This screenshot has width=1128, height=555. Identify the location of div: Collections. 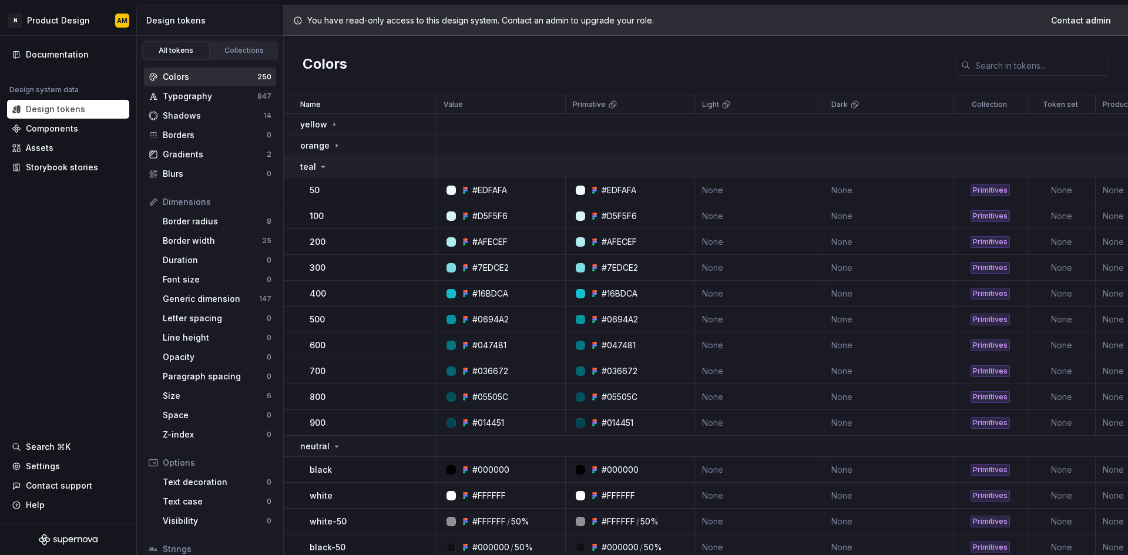
(244, 51).